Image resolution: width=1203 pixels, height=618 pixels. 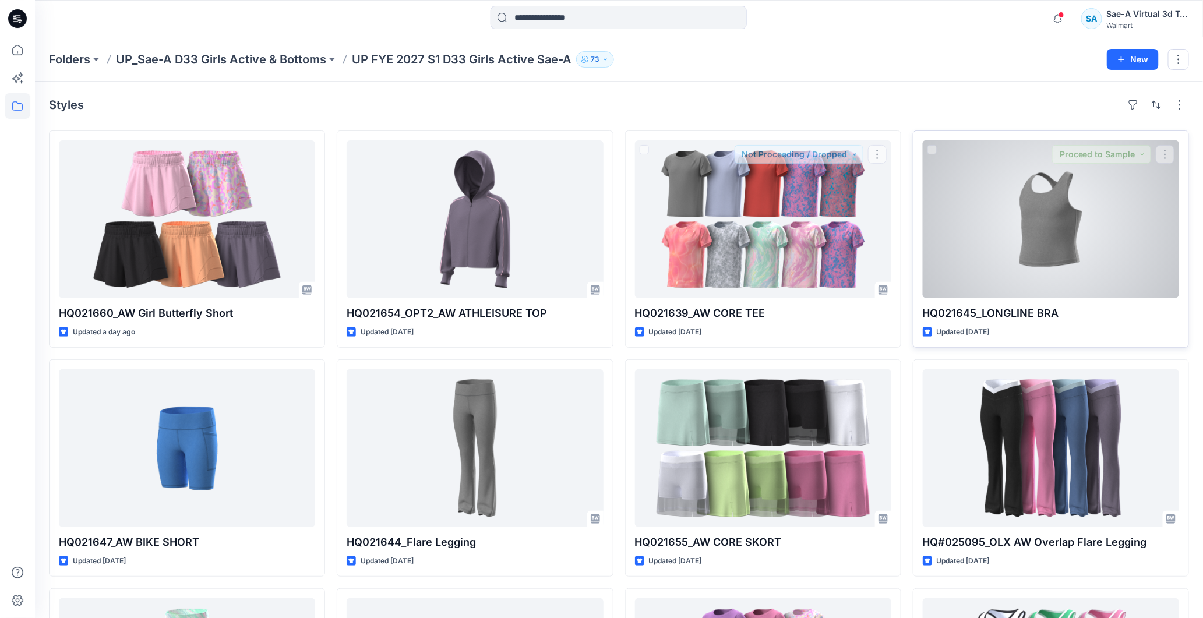 I want to click on p: HQ021647_AW BIKE SHORT, so click(x=187, y=543).